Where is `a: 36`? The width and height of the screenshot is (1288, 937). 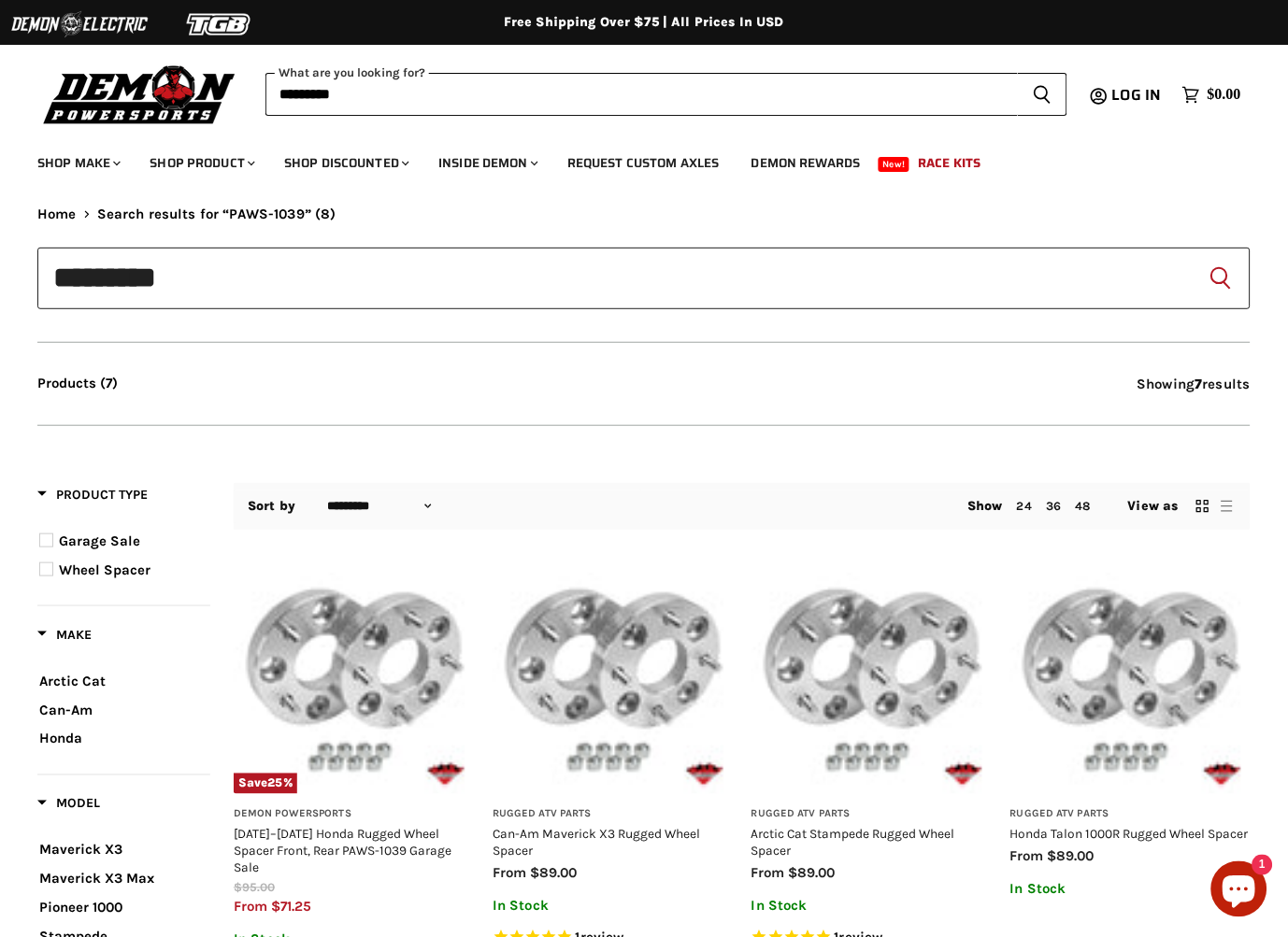 a: 36 is located at coordinates (1054, 506).